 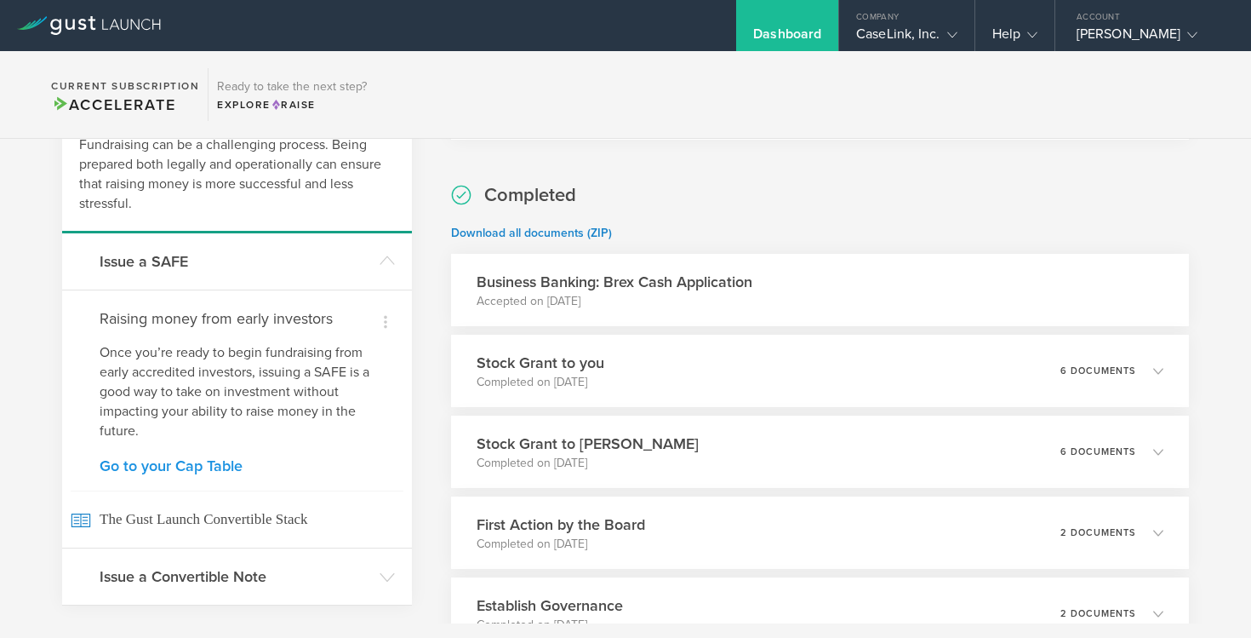 I want to click on a: Download all documents (ZIP), so click(x=531, y=232).